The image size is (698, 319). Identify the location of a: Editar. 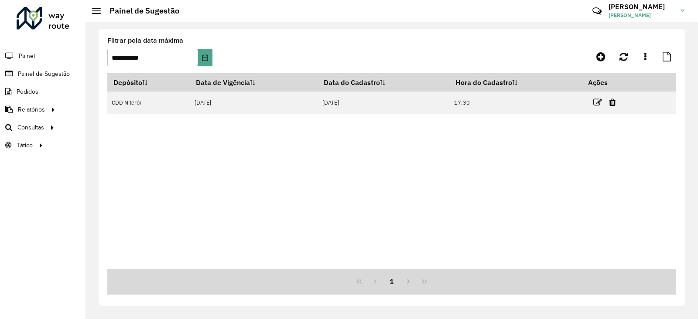
(598, 102).